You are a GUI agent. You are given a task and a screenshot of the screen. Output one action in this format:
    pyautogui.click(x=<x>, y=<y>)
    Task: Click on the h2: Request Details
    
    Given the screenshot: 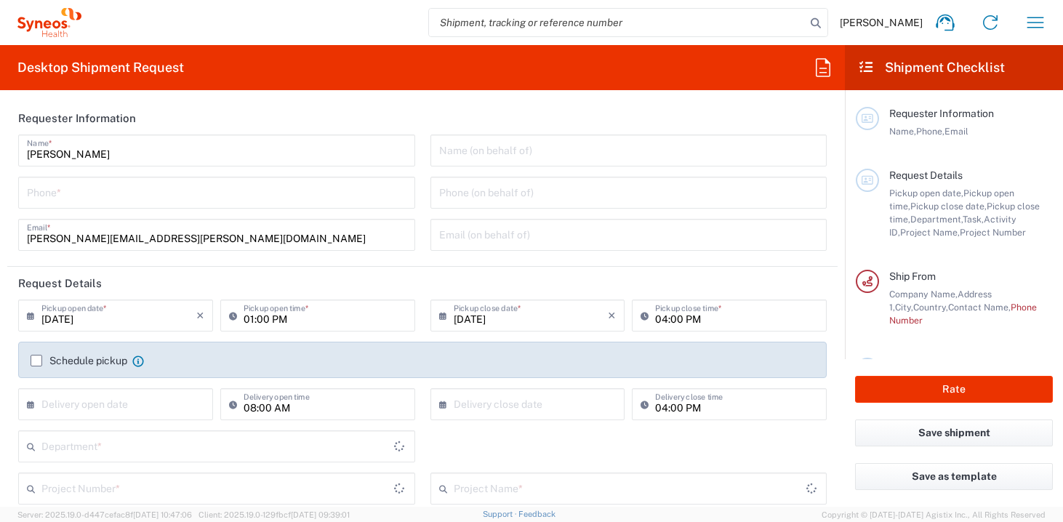 What is the action you would take?
    pyautogui.click(x=60, y=284)
    